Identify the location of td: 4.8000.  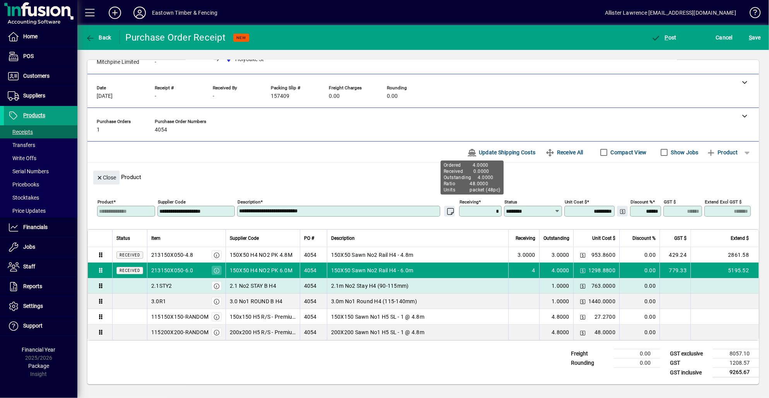
(556, 332).